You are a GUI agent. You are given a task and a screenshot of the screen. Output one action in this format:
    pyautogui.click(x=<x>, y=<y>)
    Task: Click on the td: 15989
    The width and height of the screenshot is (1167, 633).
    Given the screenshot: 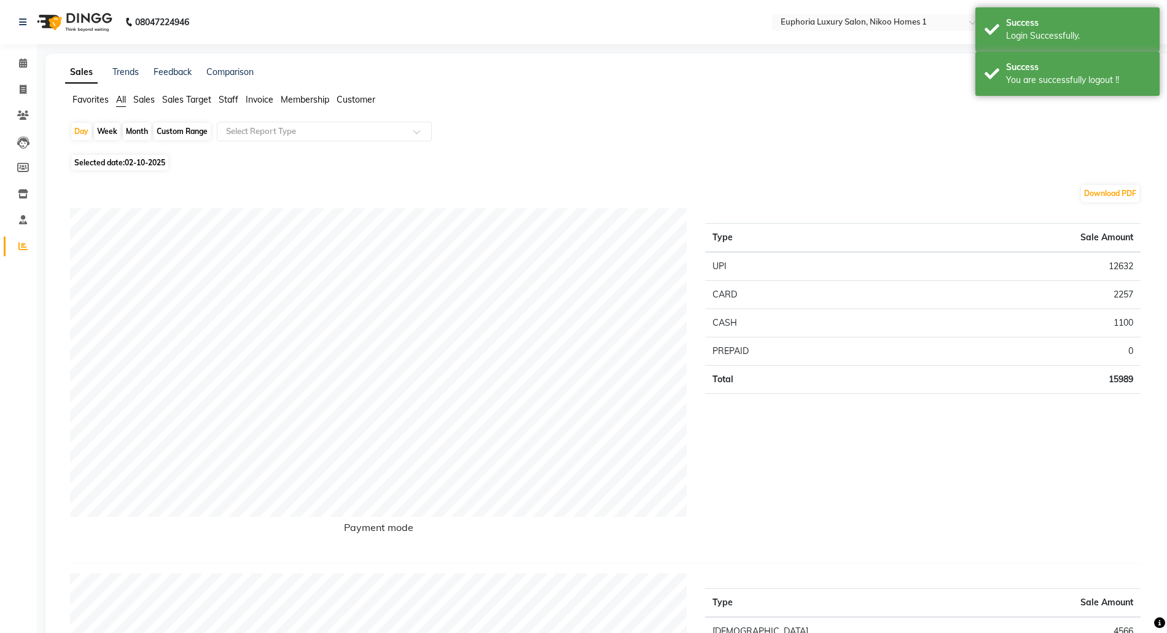 What is the action you would take?
    pyautogui.click(x=1016, y=380)
    